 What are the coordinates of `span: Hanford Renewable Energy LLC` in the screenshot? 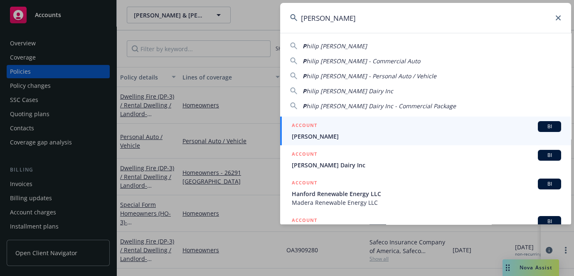 It's located at (427, 193).